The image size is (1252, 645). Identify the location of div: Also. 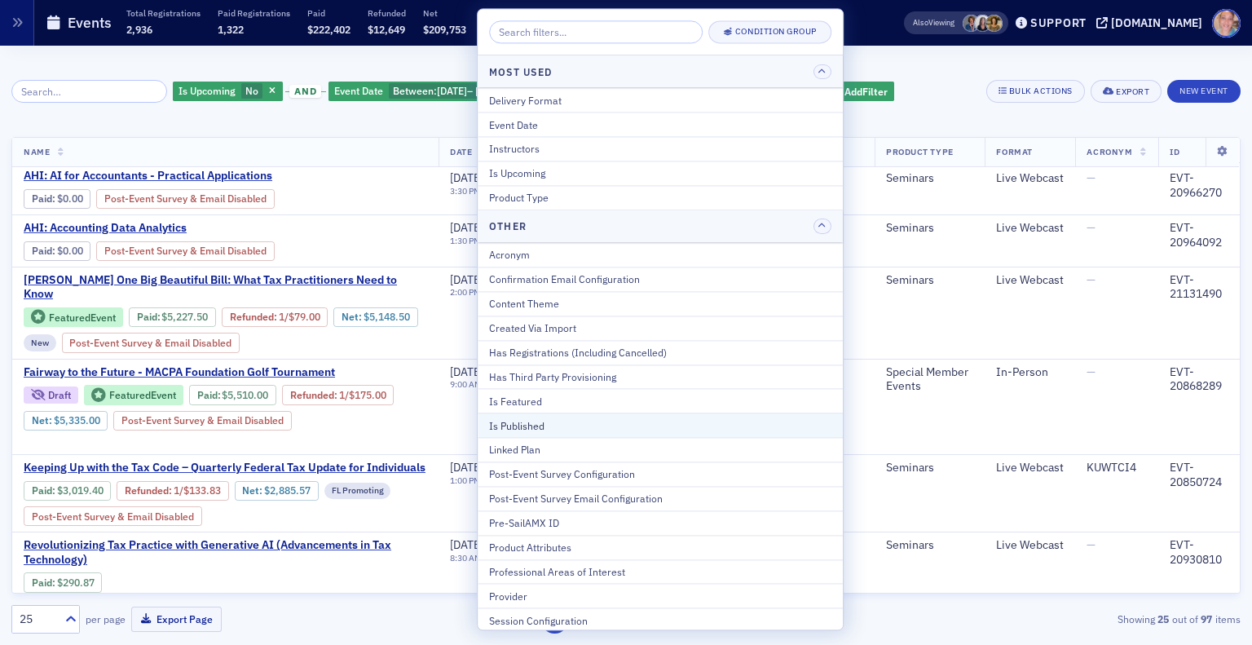
(920, 22).